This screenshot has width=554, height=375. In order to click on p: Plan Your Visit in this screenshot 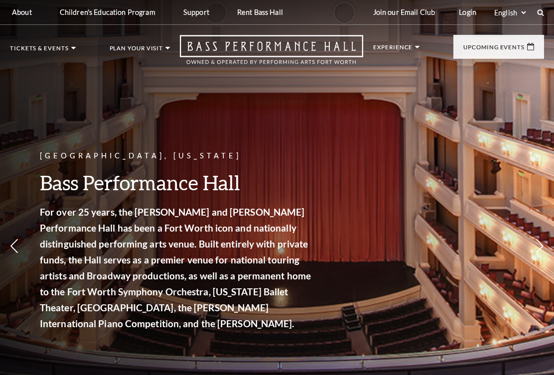, I will do `click(137, 51)`.